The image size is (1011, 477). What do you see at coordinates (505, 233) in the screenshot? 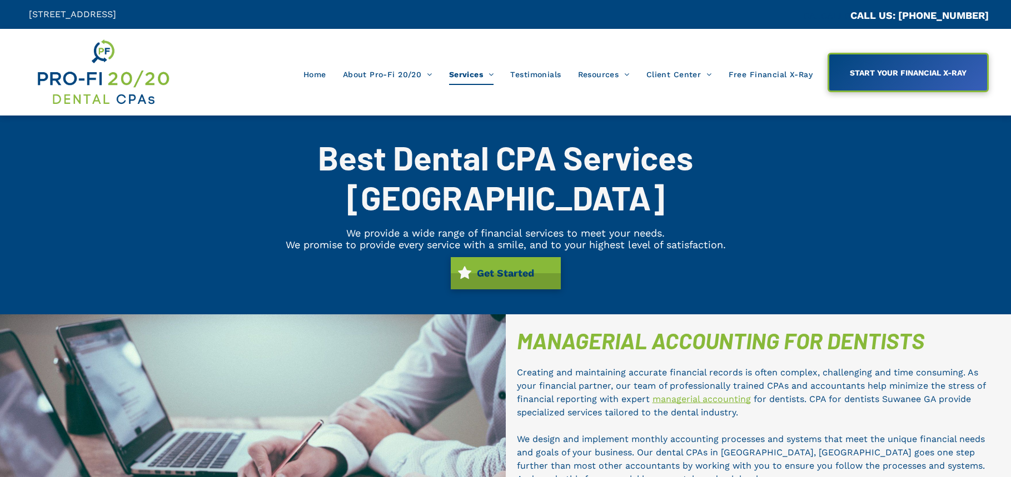
I see `span: We provide a wide range of financial services to meet your needs.` at bounding box center [505, 233].